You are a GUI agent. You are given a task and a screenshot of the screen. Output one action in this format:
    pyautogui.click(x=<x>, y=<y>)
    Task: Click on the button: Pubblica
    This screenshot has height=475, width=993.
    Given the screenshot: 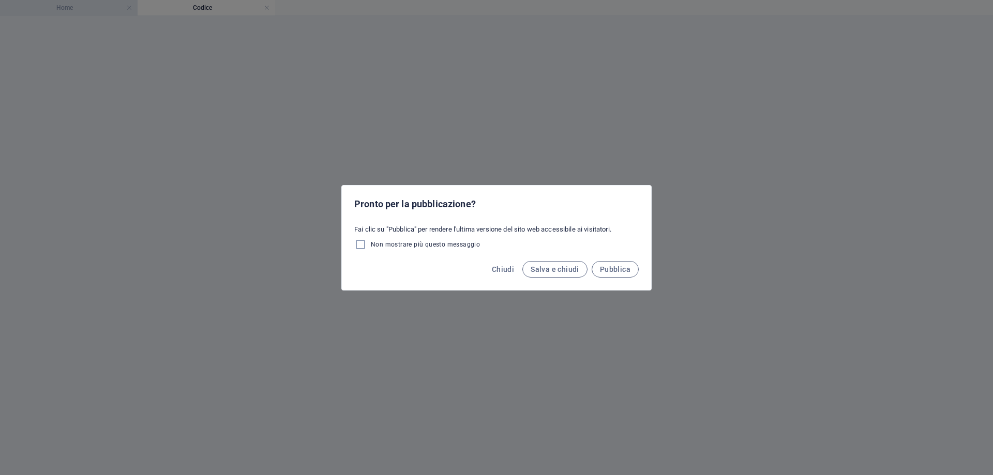 What is the action you would take?
    pyautogui.click(x=615, y=269)
    